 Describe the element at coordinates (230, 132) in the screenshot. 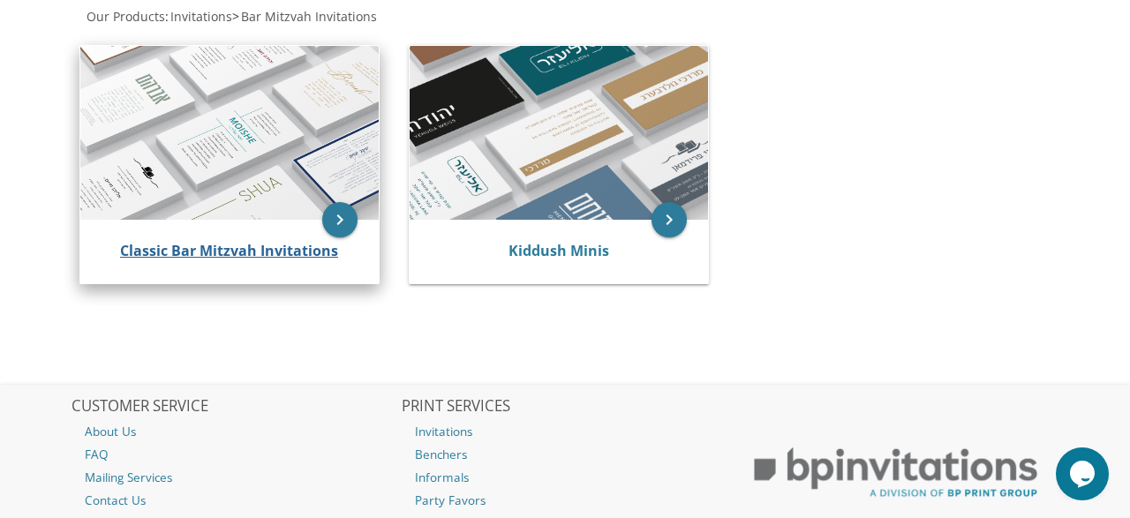

I see `img: Classic Bar Mitzvah Invitations` at that location.